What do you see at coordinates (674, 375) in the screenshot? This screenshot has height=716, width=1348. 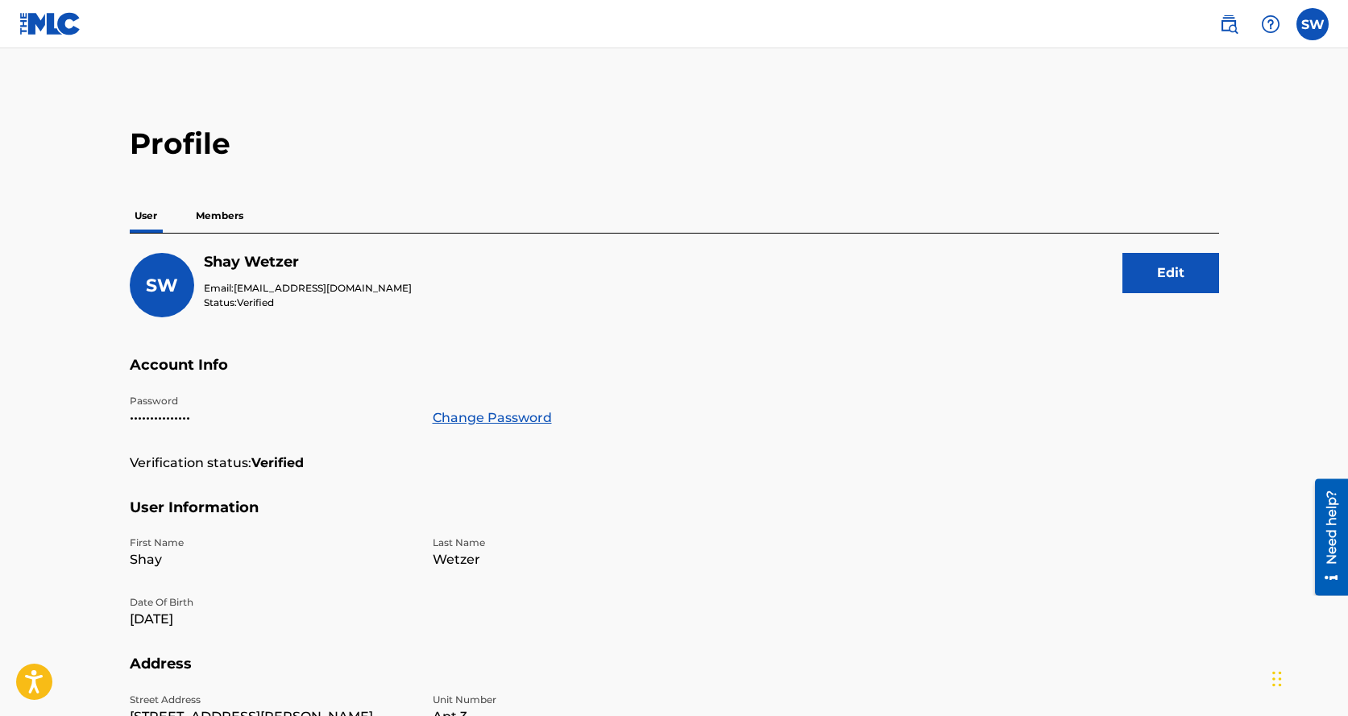 I see `h5: Account Info` at bounding box center [674, 375].